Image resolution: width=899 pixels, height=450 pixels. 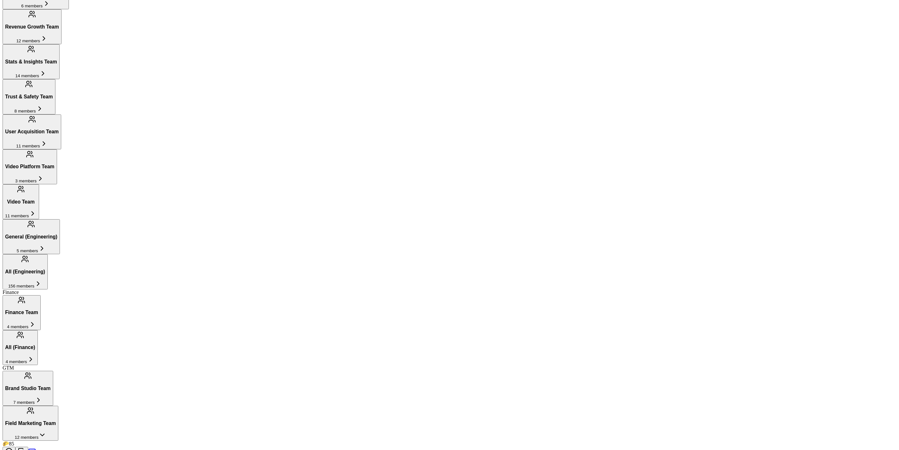 What do you see at coordinates (6, 444) in the screenshot?
I see `span: taco` at bounding box center [6, 444].